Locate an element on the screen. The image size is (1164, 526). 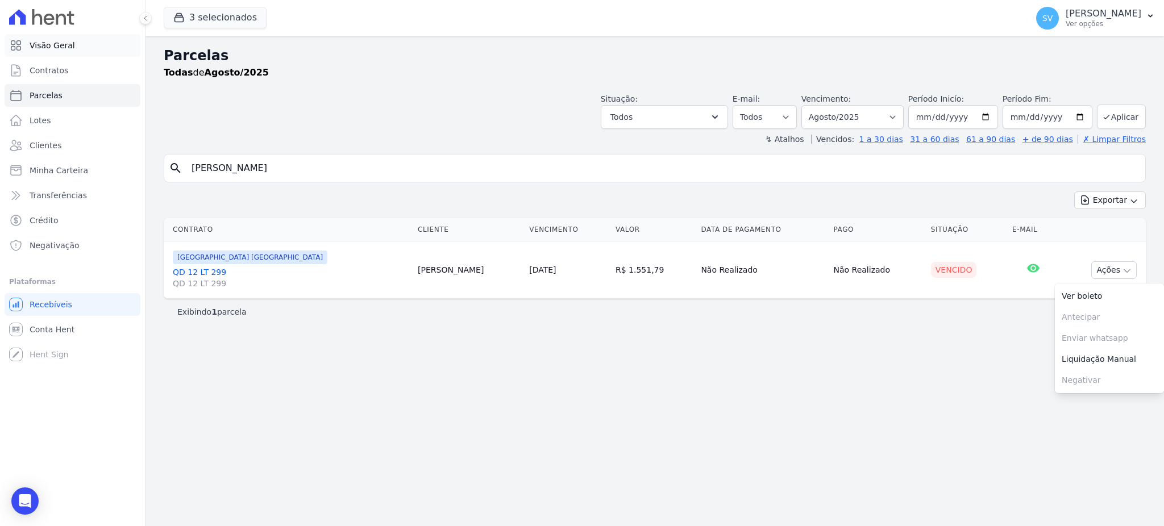
a: ✗ Limpar Filtros is located at coordinates (1112, 139).